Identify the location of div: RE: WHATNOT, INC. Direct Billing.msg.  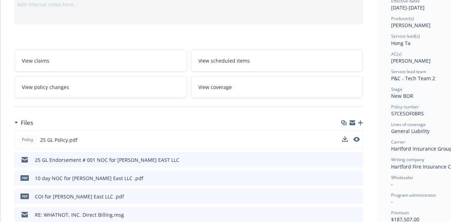
(79, 215).